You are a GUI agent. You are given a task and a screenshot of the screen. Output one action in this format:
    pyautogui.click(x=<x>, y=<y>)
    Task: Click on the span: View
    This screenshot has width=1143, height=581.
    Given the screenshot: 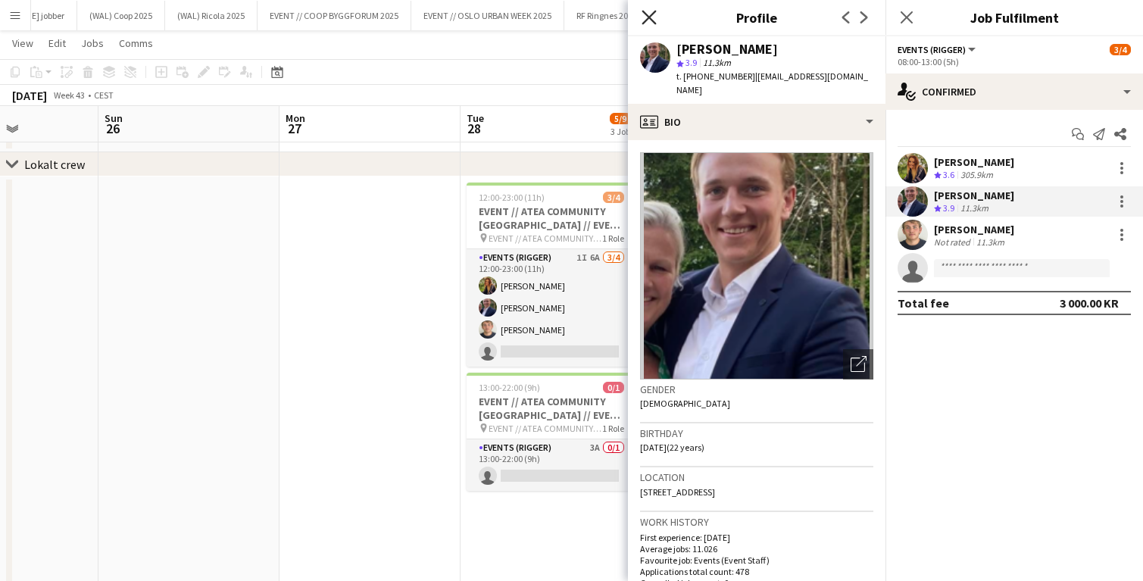 What is the action you would take?
    pyautogui.click(x=23, y=43)
    